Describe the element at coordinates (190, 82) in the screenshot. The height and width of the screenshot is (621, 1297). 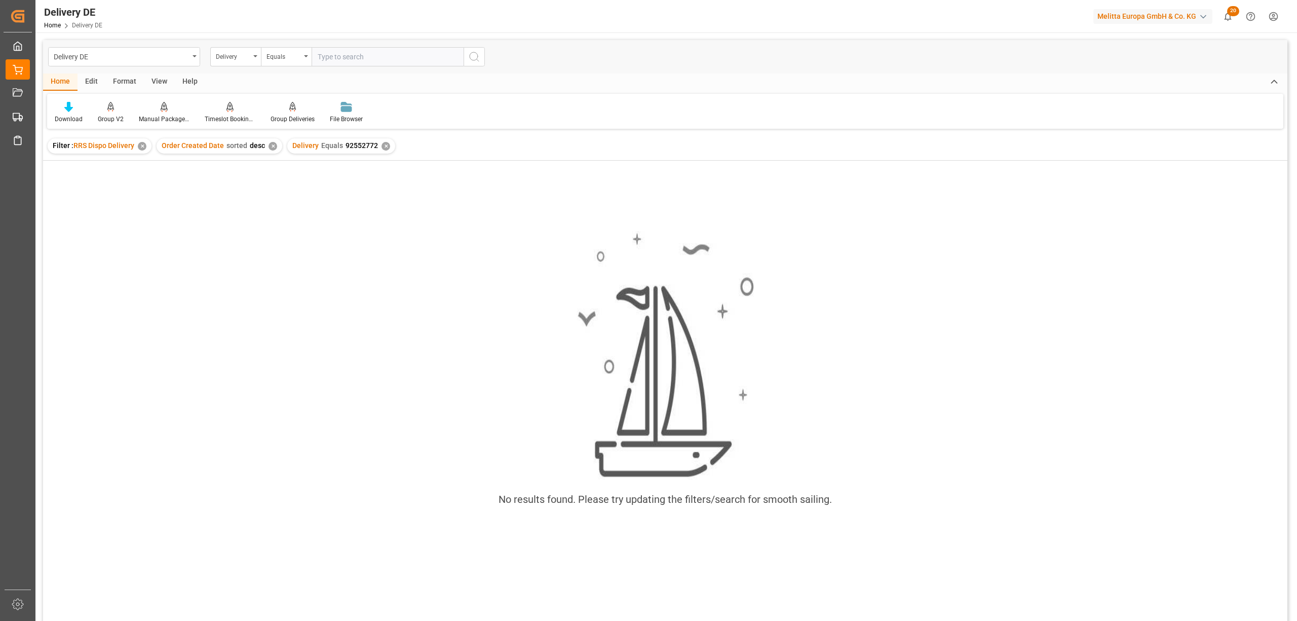
I see `div: Help` at that location.